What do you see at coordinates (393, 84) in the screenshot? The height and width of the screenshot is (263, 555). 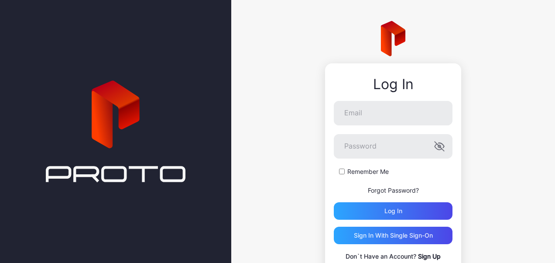 I see `div: Log In` at bounding box center [393, 84].